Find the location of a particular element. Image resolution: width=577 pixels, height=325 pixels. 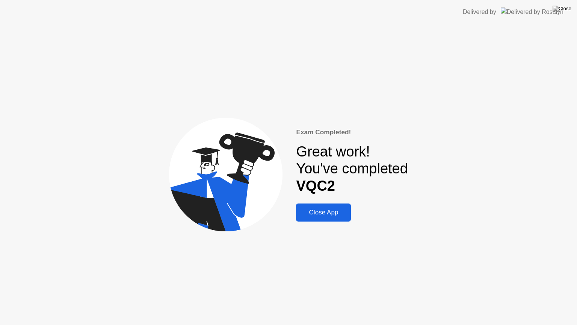

img: Close is located at coordinates (562, 9).